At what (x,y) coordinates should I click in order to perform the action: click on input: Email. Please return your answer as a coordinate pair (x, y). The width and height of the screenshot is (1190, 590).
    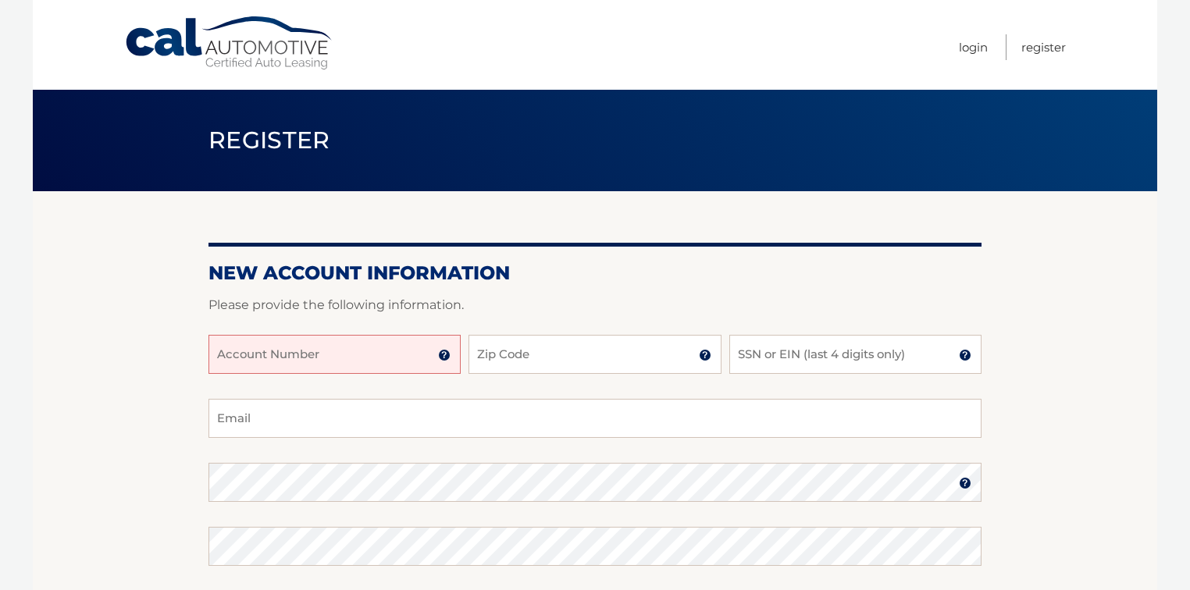
    Looking at the image, I should click on (595, 418).